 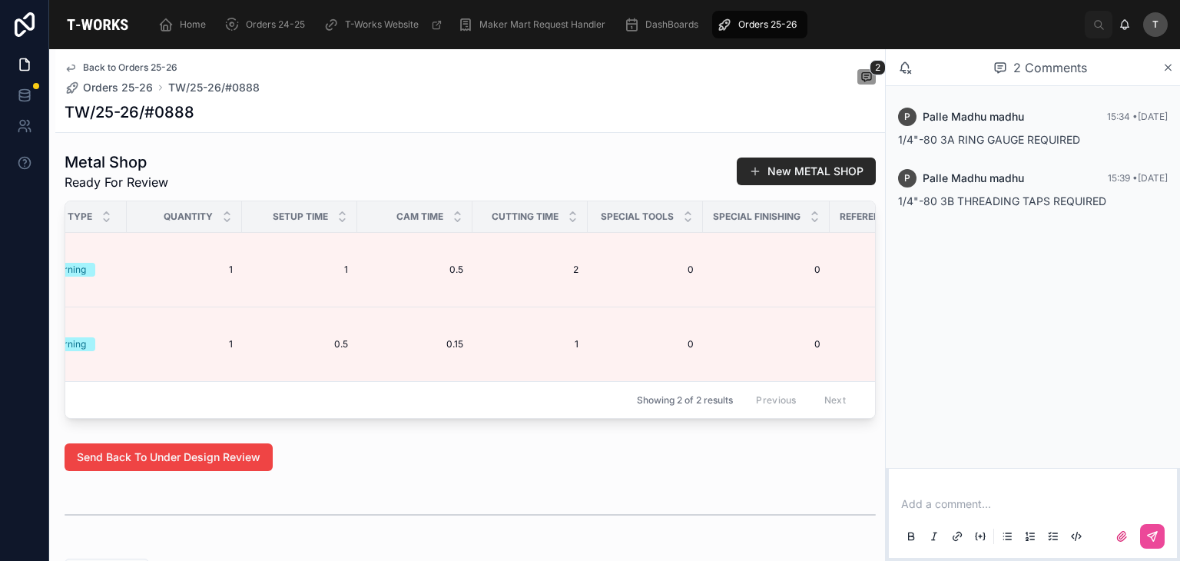 I want to click on h1: Metal Shop, so click(x=116, y=162).